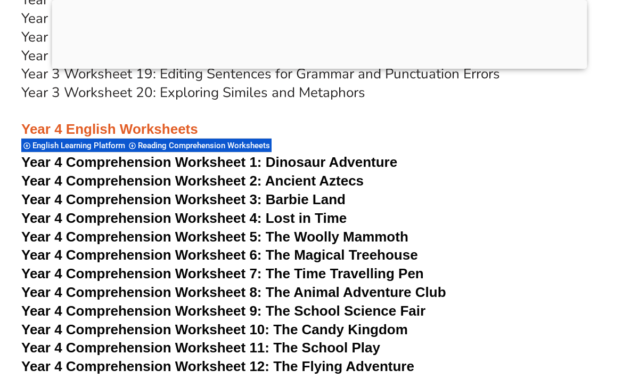  Describe the element at coordinates (223, 273) in the screenshot. I see `span: Year 4 Comprehension Worksheet 7: The Time Travelling Pen` at that location.